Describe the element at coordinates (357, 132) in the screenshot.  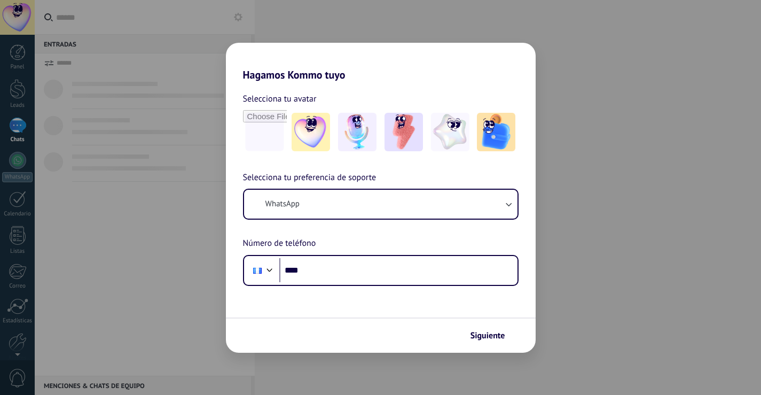
I see `img: -2.jpeg` at that location.